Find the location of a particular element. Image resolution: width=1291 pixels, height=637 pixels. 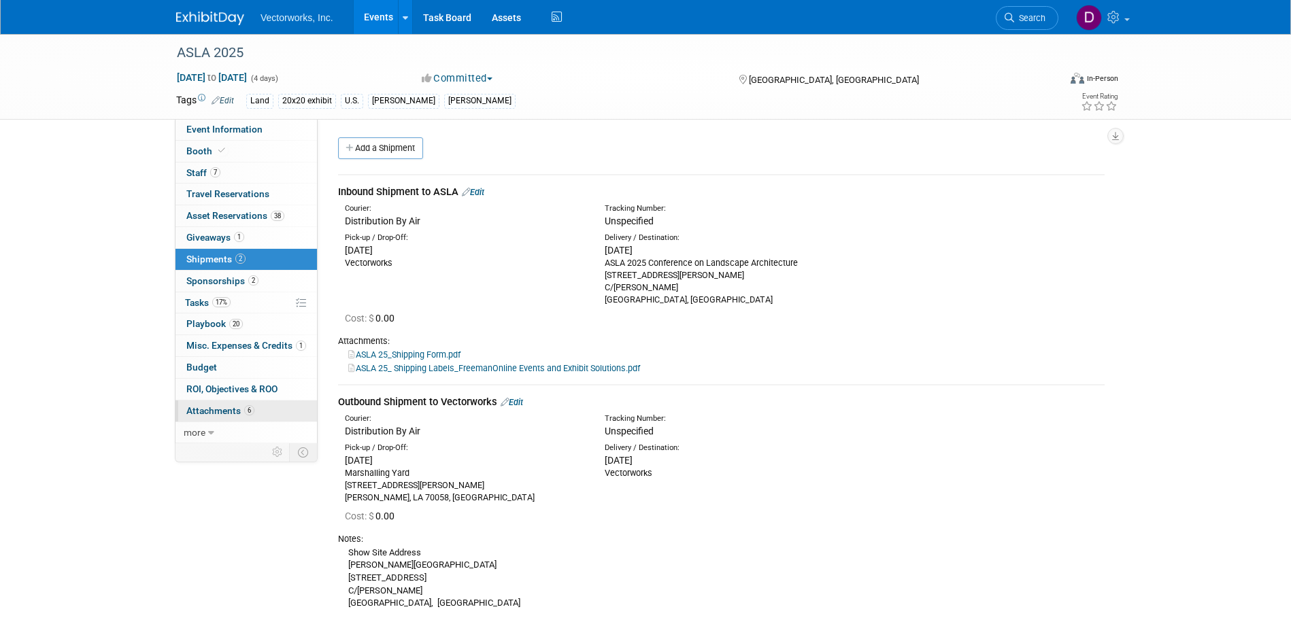

span: Asset Reservations is located at coordinates (235, 216).